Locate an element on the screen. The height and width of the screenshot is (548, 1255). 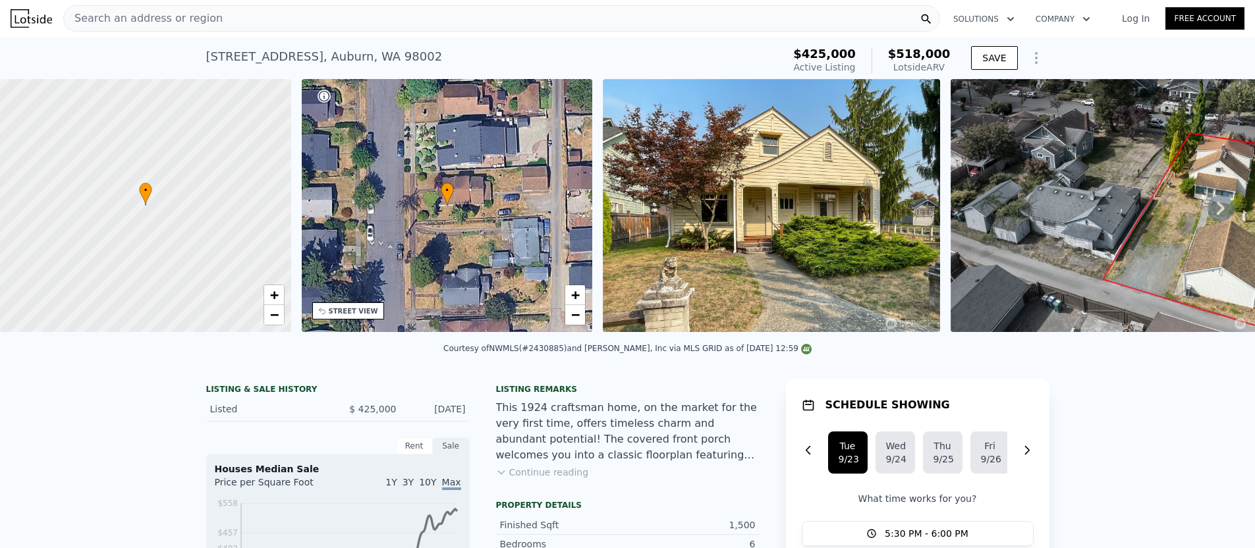
div: STREET VIEW is located at coordinates (353, 311).